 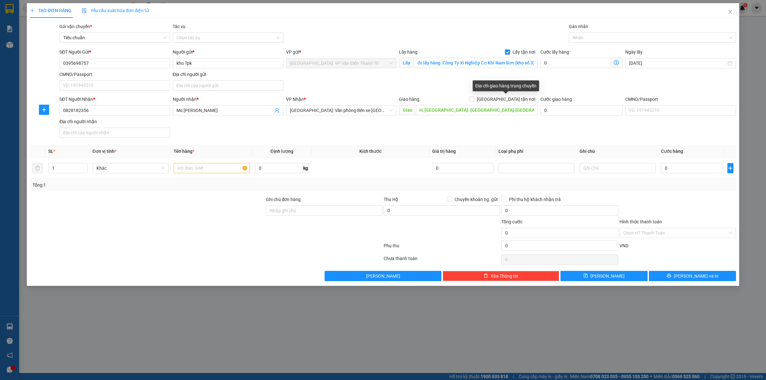 I want to click on div: Địa chỉ giao hàng trung chuyển, so click(x=506, y=86).